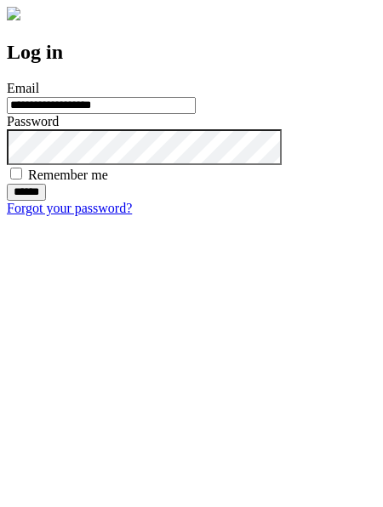 The height and width of the screenshot is (507, 383). I want to click on label: Remember me, so click(68, 174).